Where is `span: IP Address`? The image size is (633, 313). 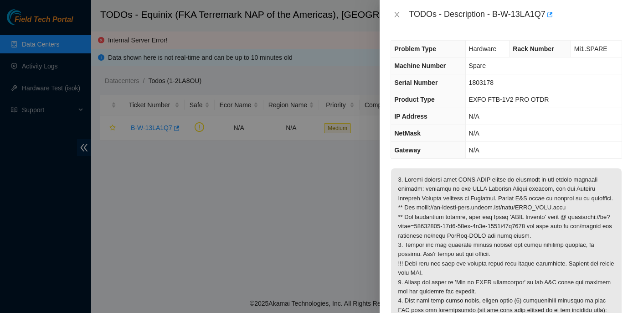 span: IP Address is located at coordinates (411, 116).